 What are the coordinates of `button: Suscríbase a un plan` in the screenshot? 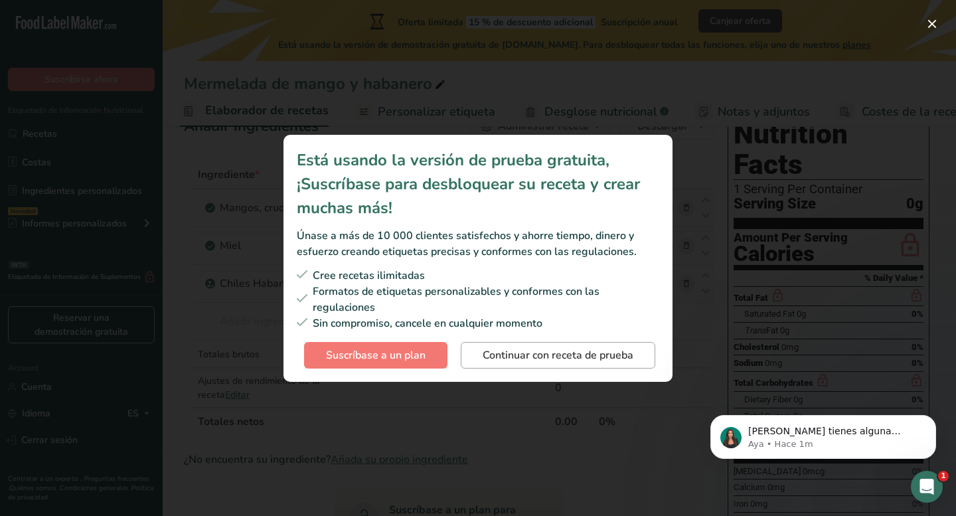 It's located at (376, 355).